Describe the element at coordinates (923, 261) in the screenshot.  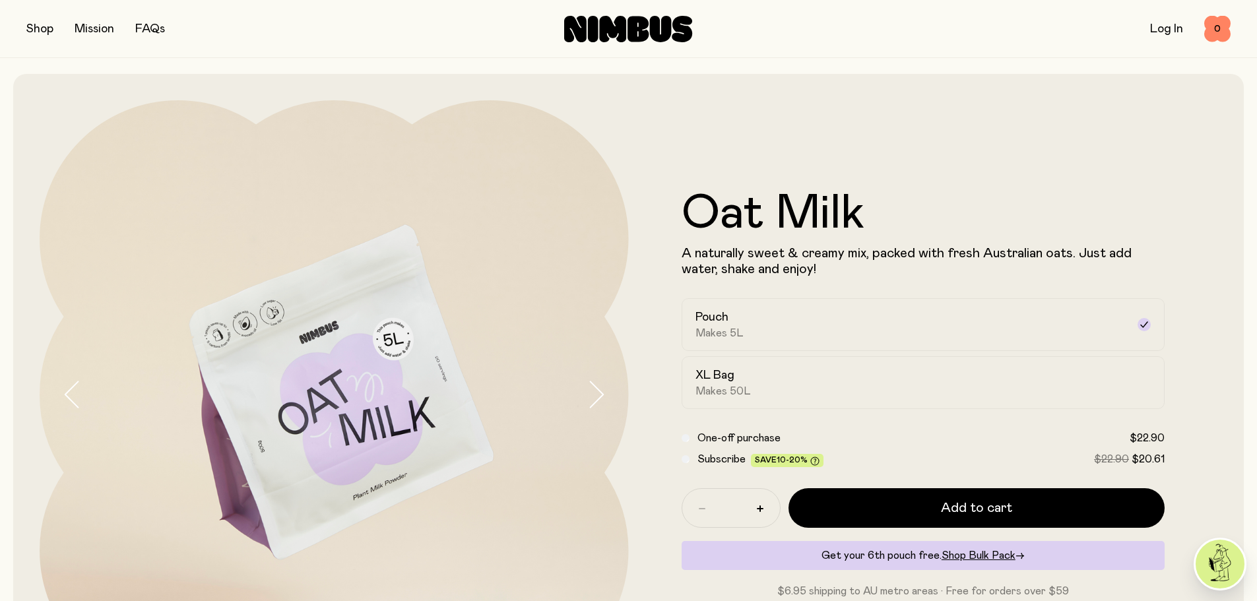
I see `p: A naturally sweet & creamy mix, packed with fresh Australian oats. Just add water, shake and enjoy!` at that location.